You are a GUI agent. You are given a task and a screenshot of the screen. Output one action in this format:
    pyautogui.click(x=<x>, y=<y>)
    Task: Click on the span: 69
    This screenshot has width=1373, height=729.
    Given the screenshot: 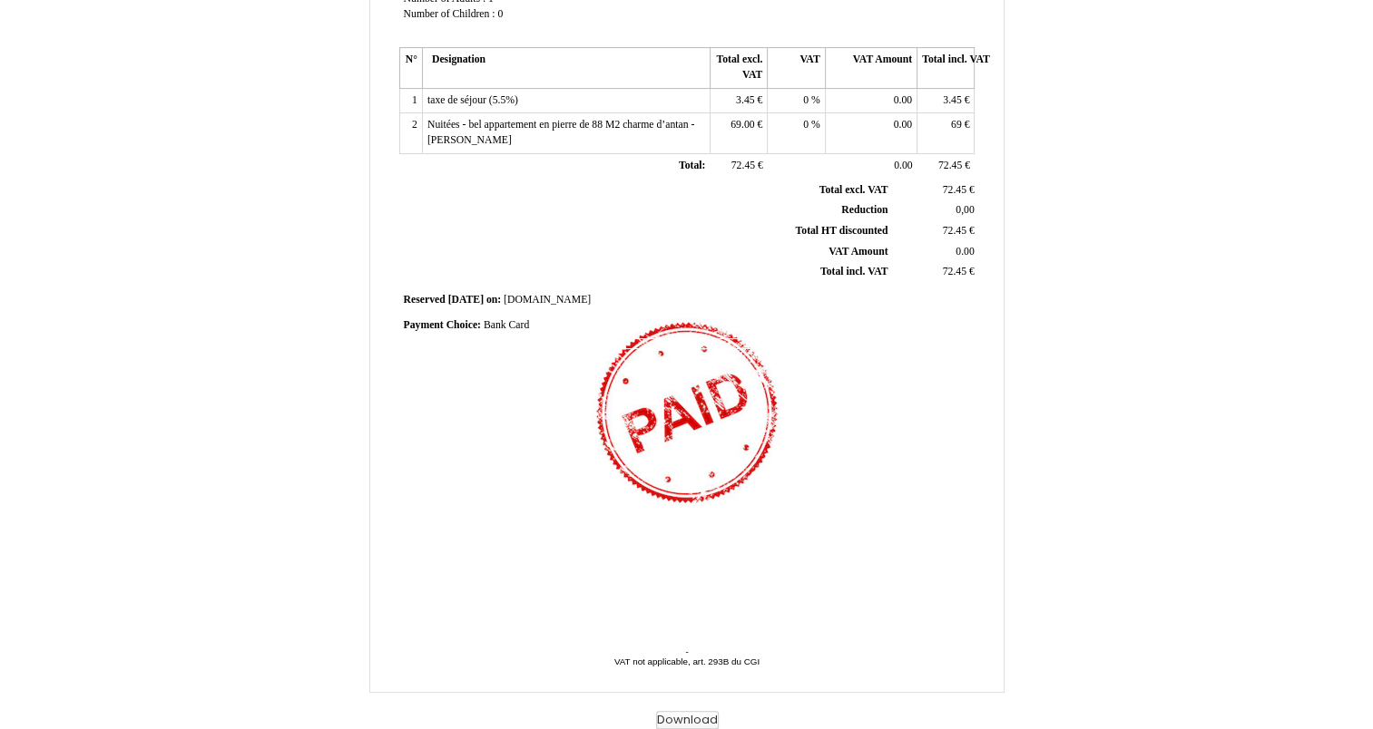 What is the action you would take?
    pyautogui.click(x=956, y=124)
    